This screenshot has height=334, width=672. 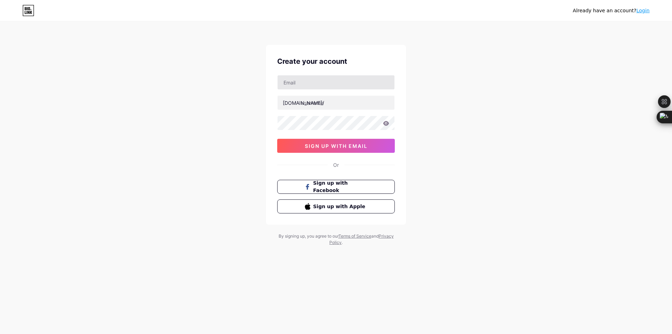 What do you see at coordinates (336, 103) in the screenshot?
I see `input: username` at bounding box center [336, 103].